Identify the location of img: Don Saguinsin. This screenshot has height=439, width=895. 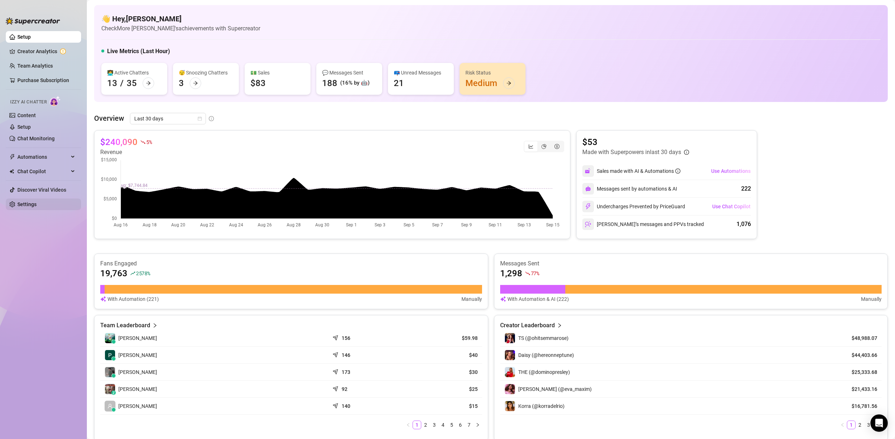
(110, 372).